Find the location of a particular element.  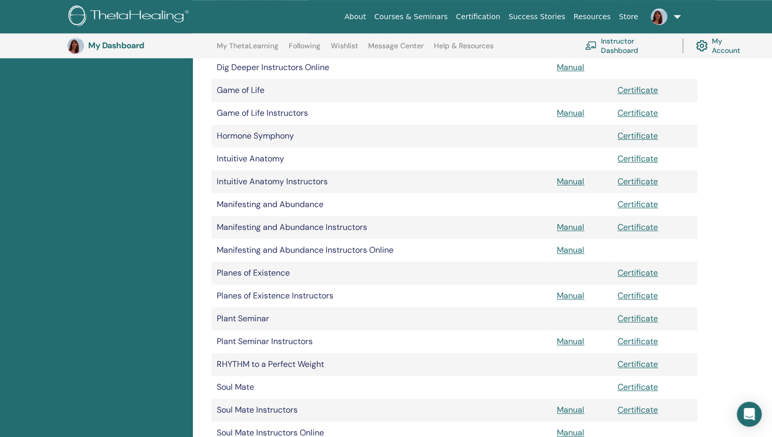

td: Hormone Symphony is located at coordinates (382, 136).